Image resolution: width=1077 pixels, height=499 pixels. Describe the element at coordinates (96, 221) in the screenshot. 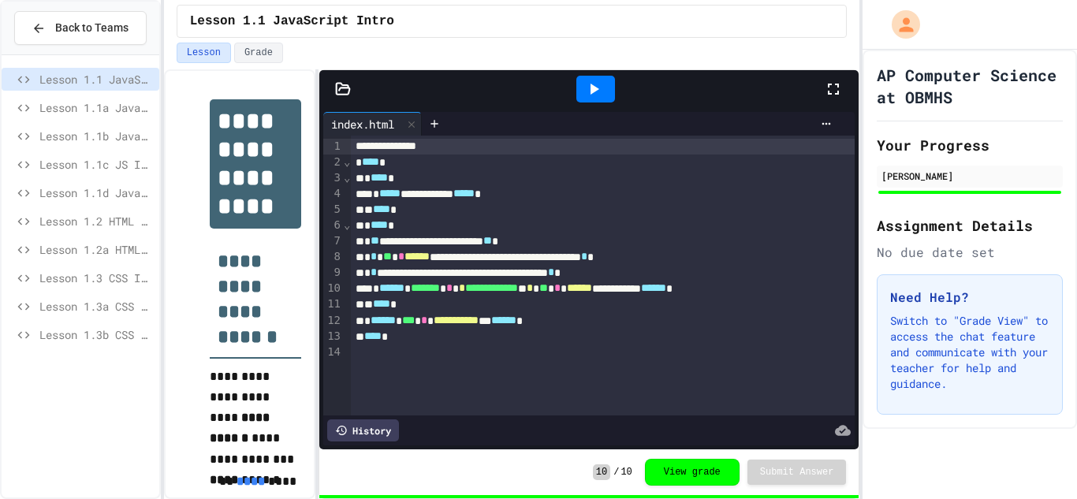

I see `span: Lesson 1.2 HTML Basics` at that location.